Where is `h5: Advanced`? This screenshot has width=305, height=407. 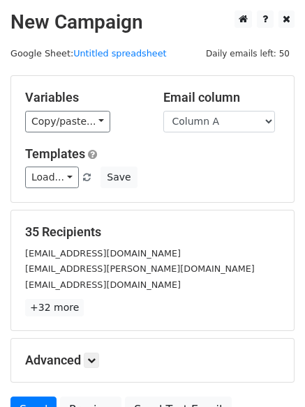
h5: Advanced is located at coordinates (152, 360).